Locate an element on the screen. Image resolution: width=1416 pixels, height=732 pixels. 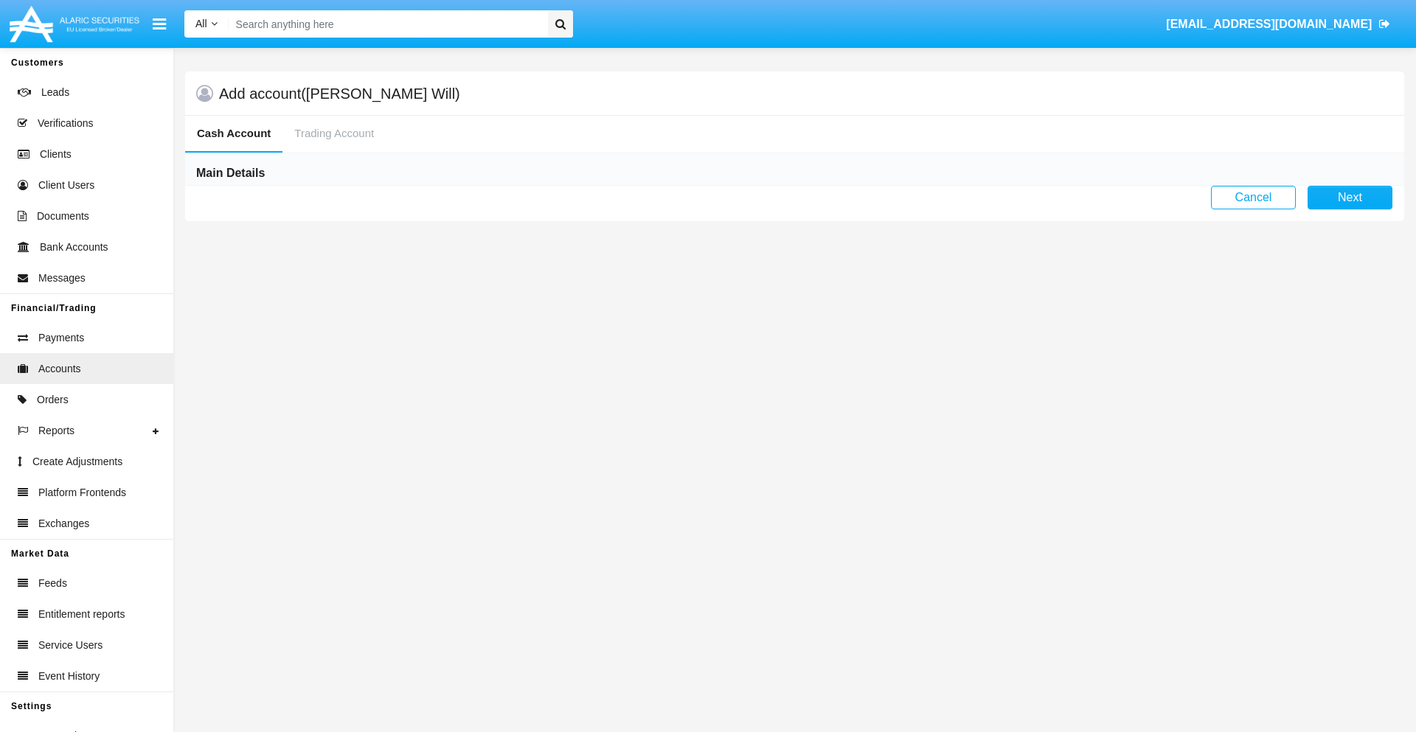
span: All is located at coordinates (201, 24).